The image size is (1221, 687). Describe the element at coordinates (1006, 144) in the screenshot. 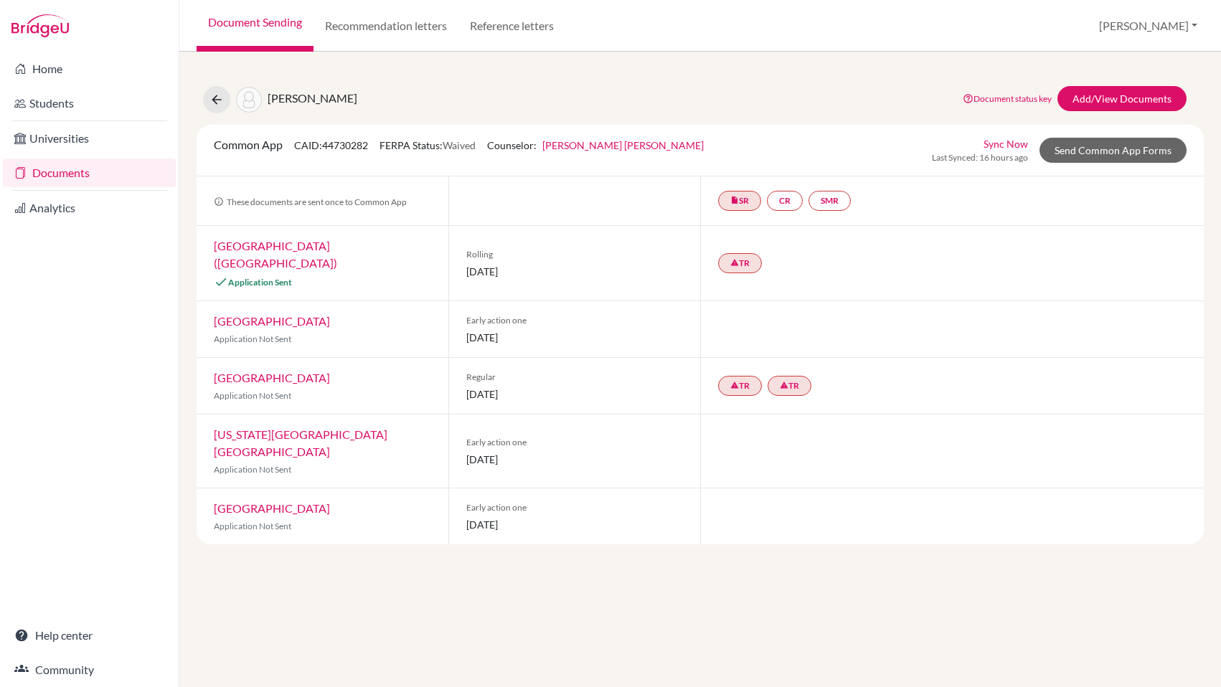

I see `a: Sync Now` at that location.